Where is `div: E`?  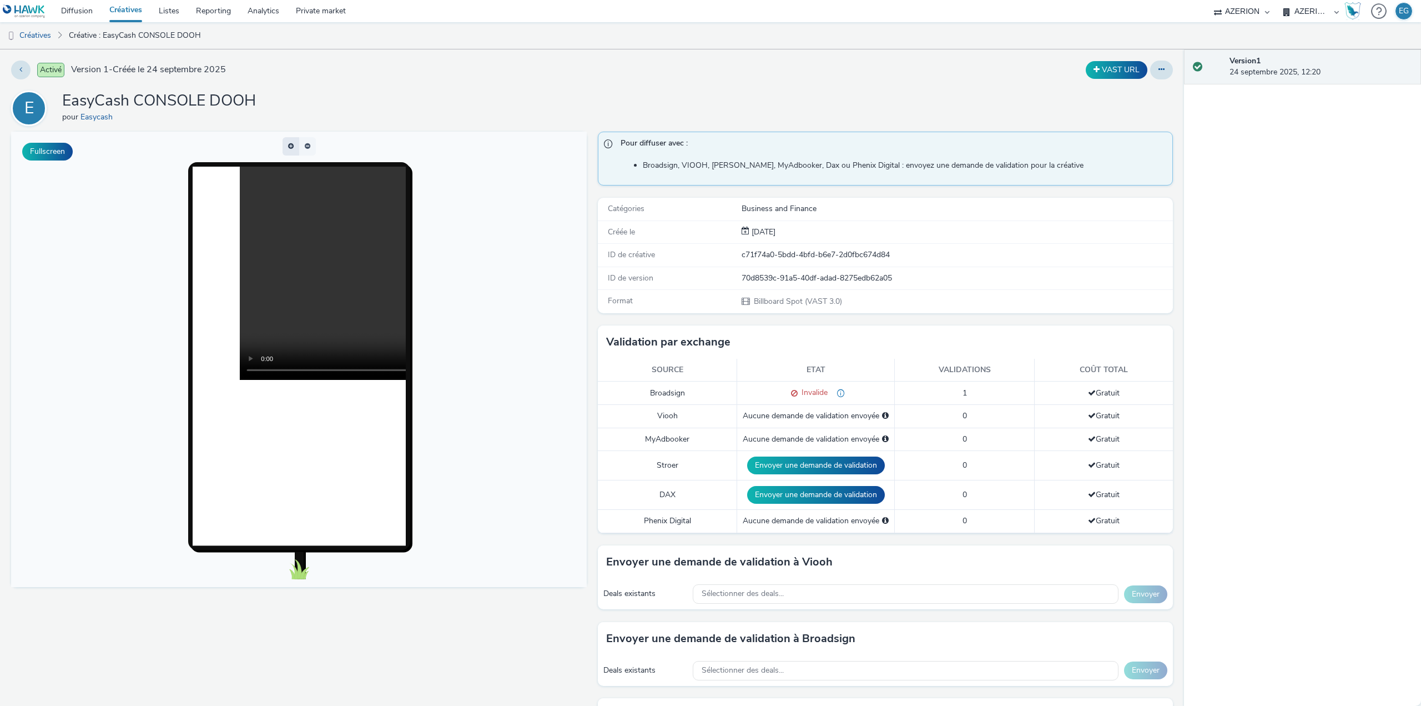 div: E is located at coordinates (29, 108).